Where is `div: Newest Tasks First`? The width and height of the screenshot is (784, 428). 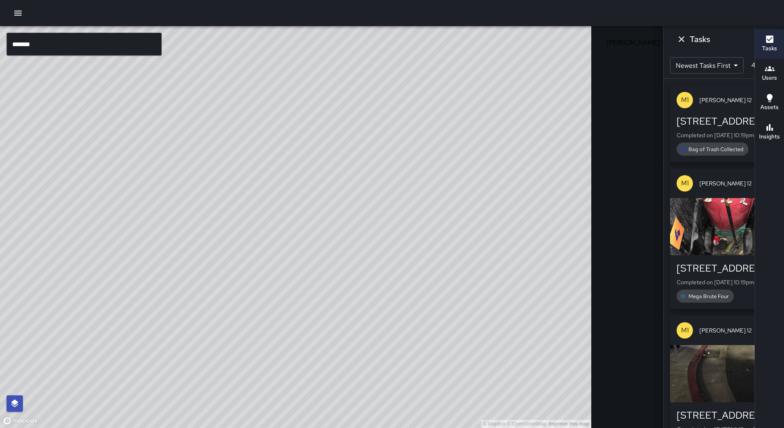
div: Newest Tasks First is located at coordinates (707, 65).